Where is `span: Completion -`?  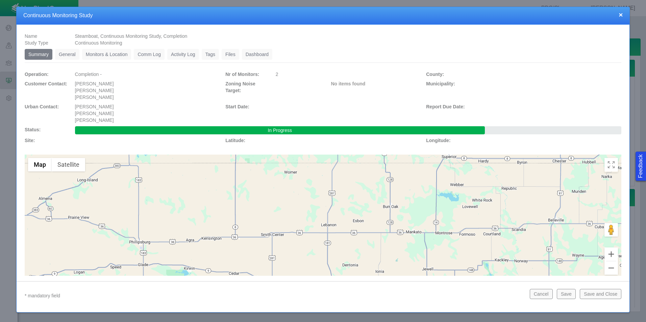
span: Completion - is located at coordinates (88, 74).